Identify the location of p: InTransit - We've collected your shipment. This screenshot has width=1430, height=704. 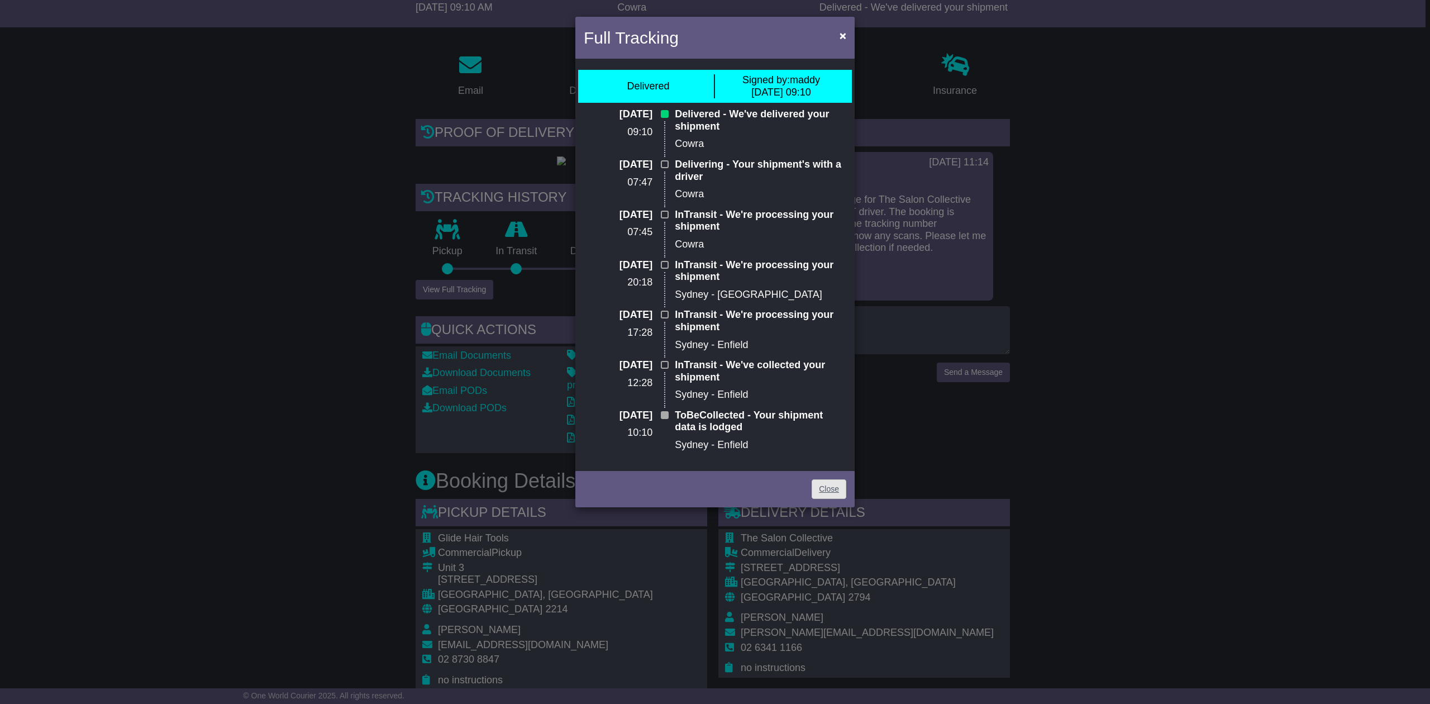
(760, 371).